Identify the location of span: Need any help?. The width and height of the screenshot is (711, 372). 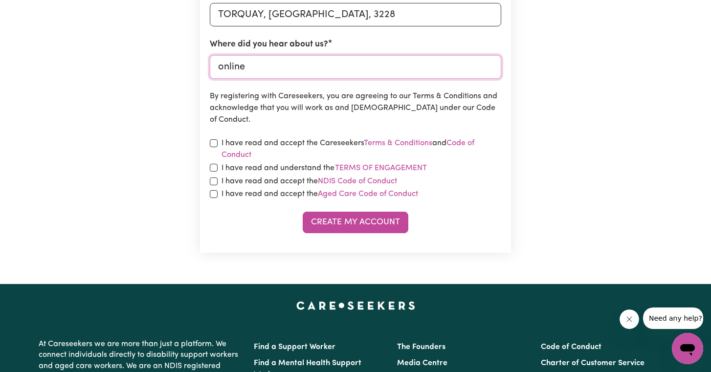
(32, 11).